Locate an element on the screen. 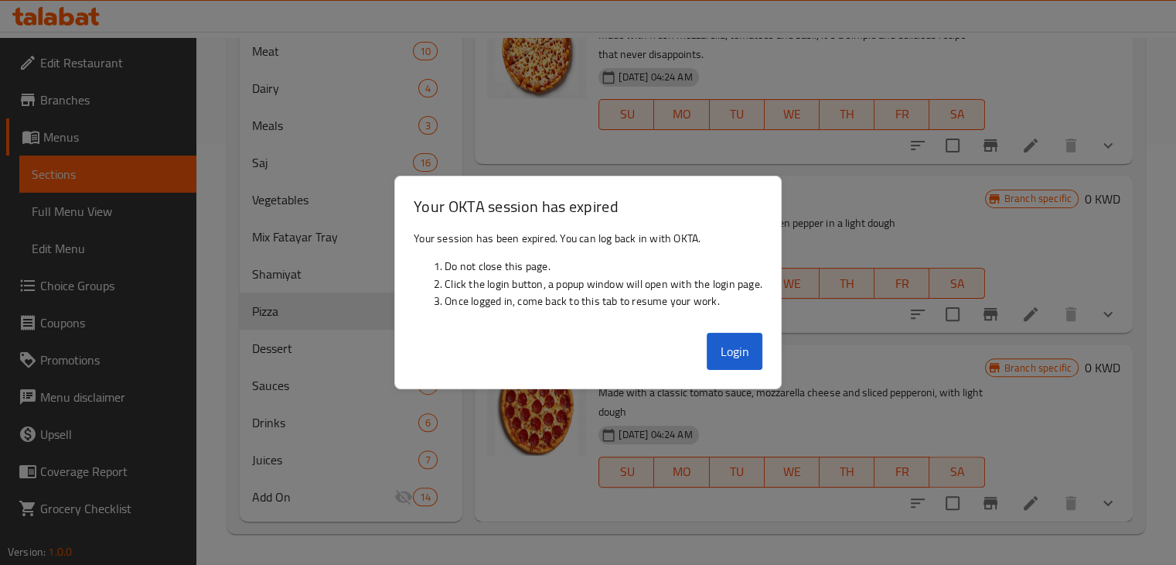  div: Your session has been expired. You can log back in with OKTA. is located at coordinates (588, 275).